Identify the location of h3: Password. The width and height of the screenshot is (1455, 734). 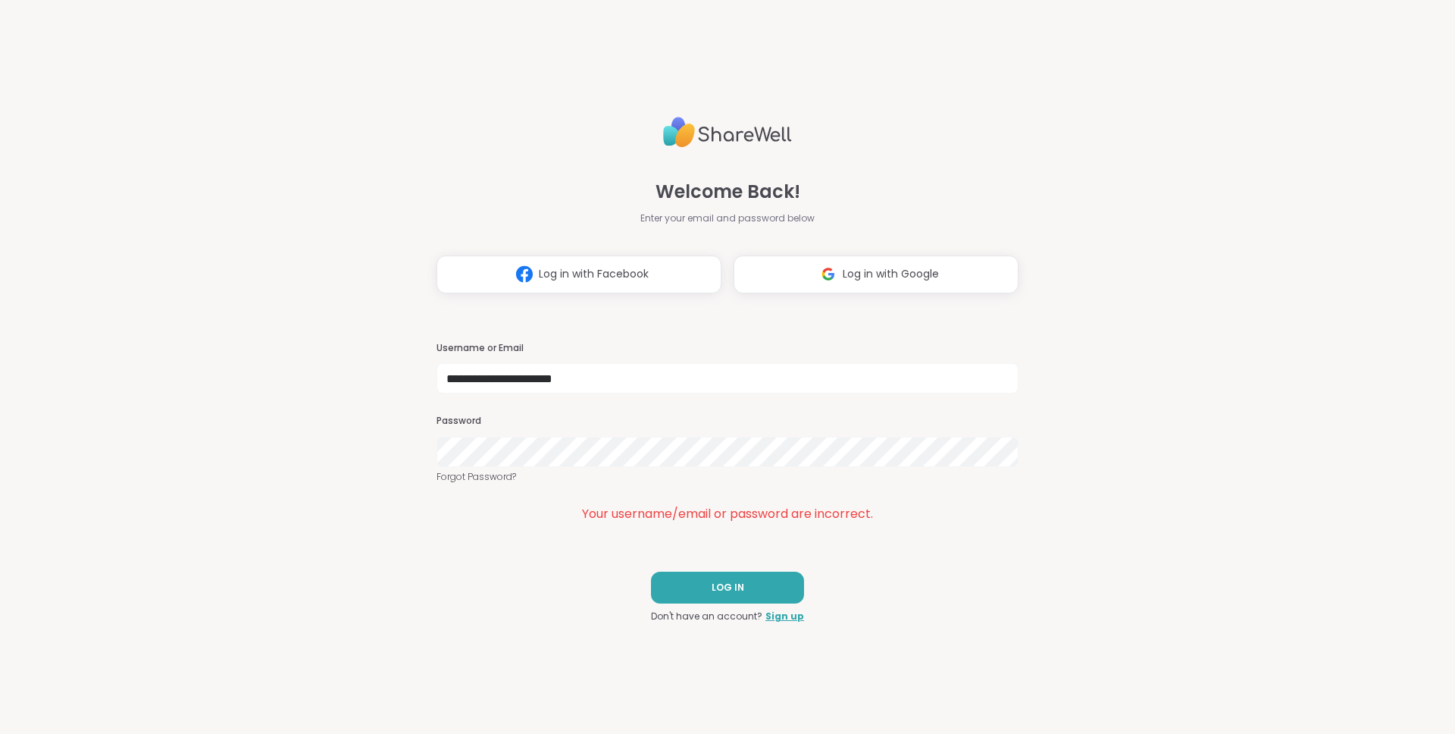
(728, 421).